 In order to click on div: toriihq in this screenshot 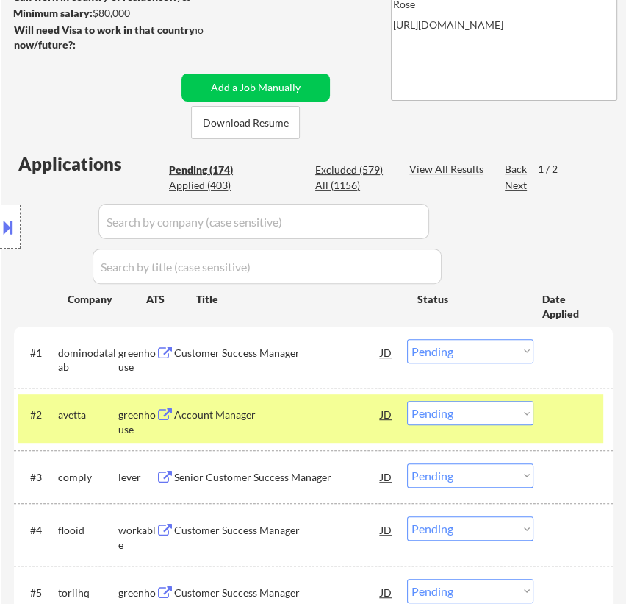, I will do `click(88, 592)`.